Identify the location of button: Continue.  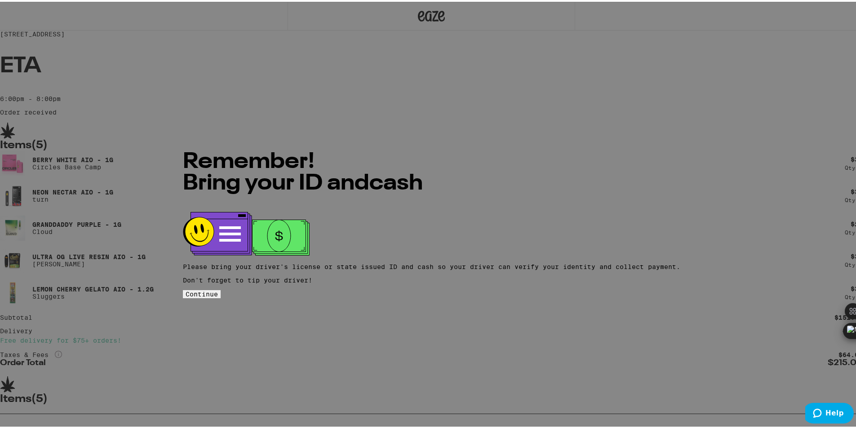
(202, 293).